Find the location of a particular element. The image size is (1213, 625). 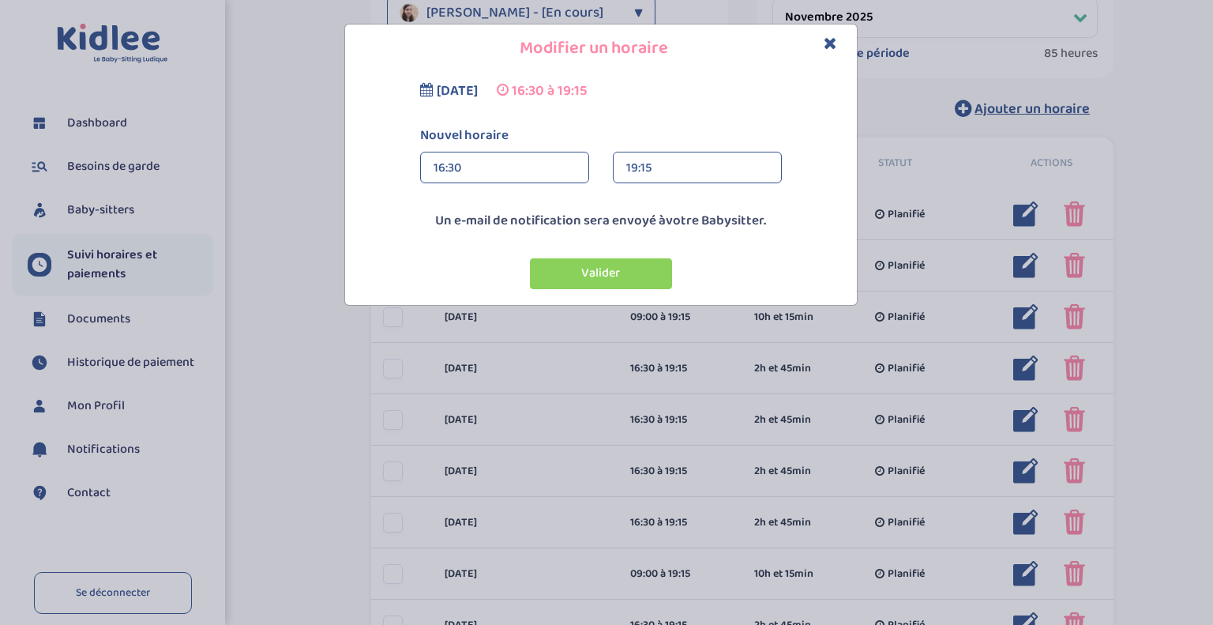

div: 16:30 is located at coordinates (504, 168).